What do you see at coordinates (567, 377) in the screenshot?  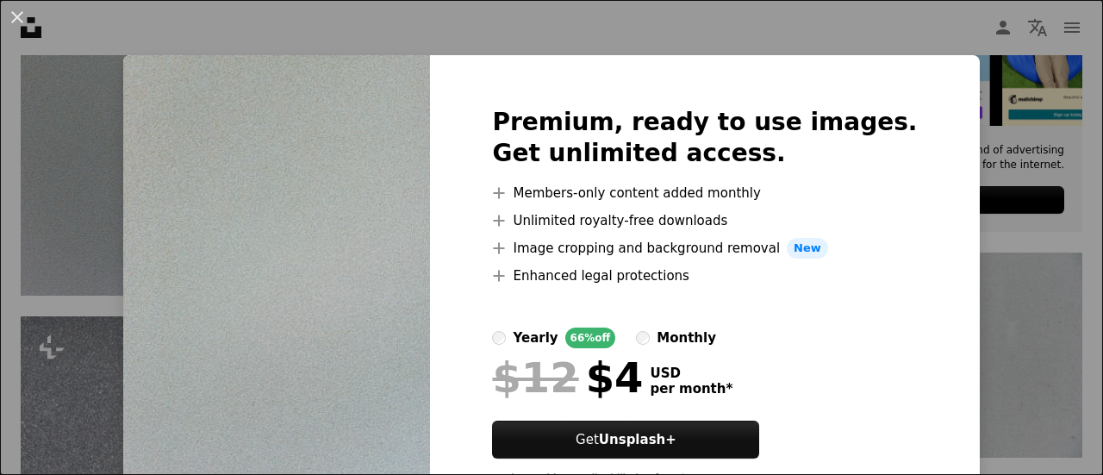 I see `div: $4` at bounding box center [567, 377].